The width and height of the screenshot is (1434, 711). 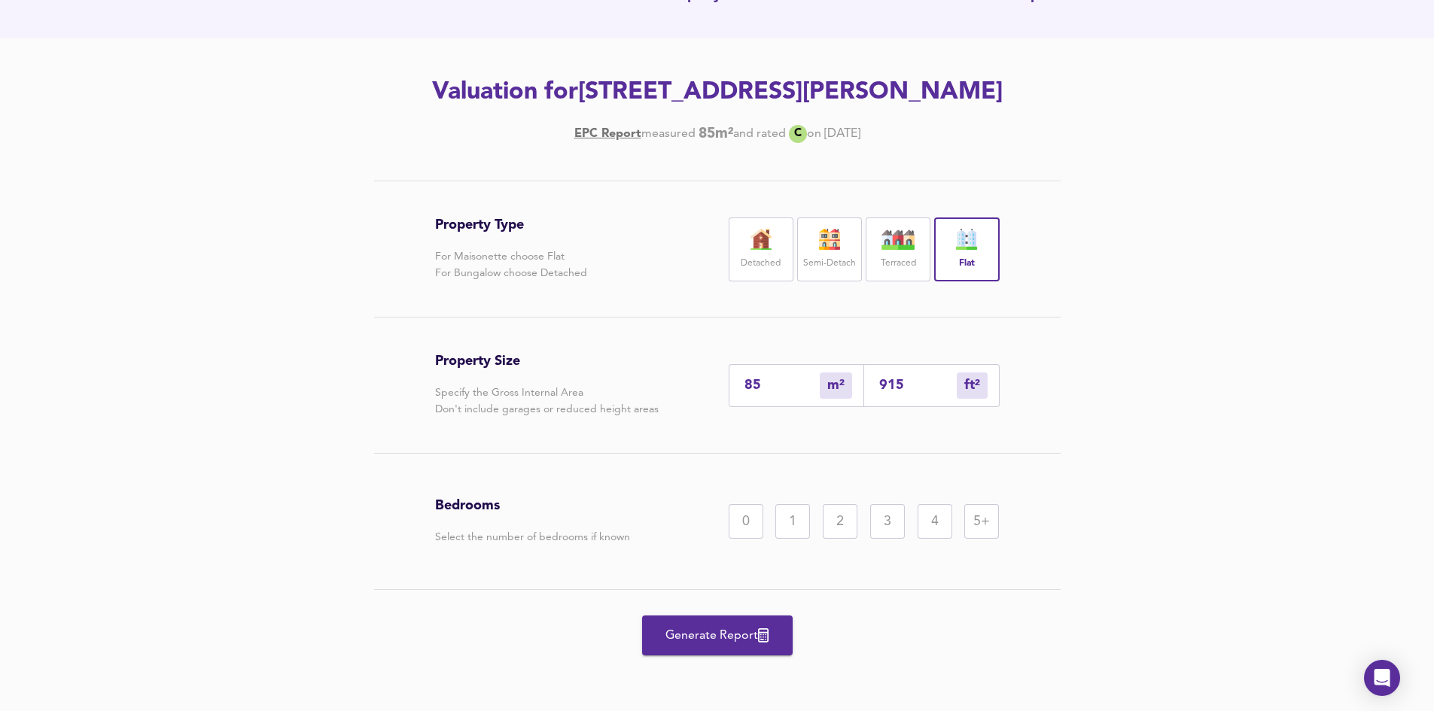 I want to click on p: For Maisonette choose Flat For Bungalow choose Detached, so click(x=511, y=265).